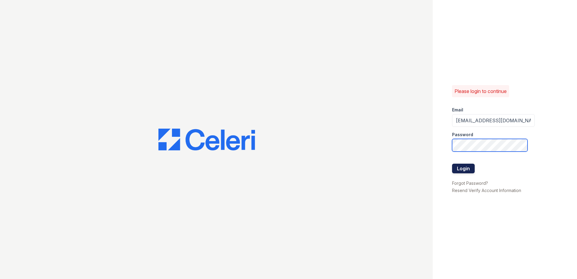 Image resolution: width=577 pixels, height=279 pixels. I want to click on label: Email, so click(457, 110).